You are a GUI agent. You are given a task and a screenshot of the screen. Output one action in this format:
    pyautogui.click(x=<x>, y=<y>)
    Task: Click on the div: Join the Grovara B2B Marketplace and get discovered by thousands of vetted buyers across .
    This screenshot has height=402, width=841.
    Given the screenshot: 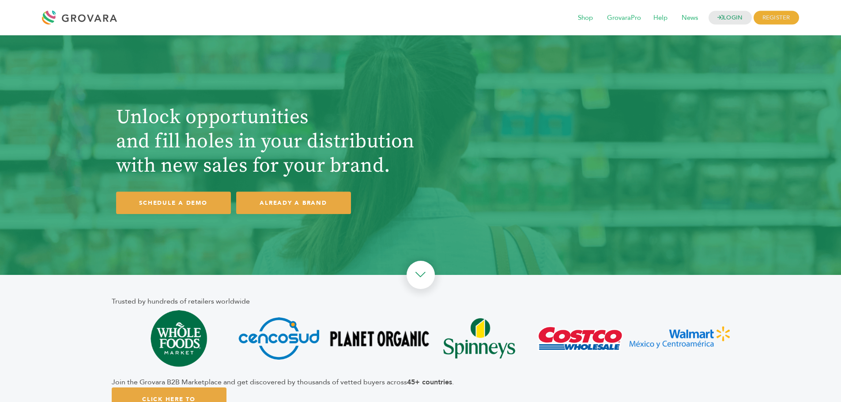 What is the action you would take?
    pyautogui.click(x=421, y=382)
    